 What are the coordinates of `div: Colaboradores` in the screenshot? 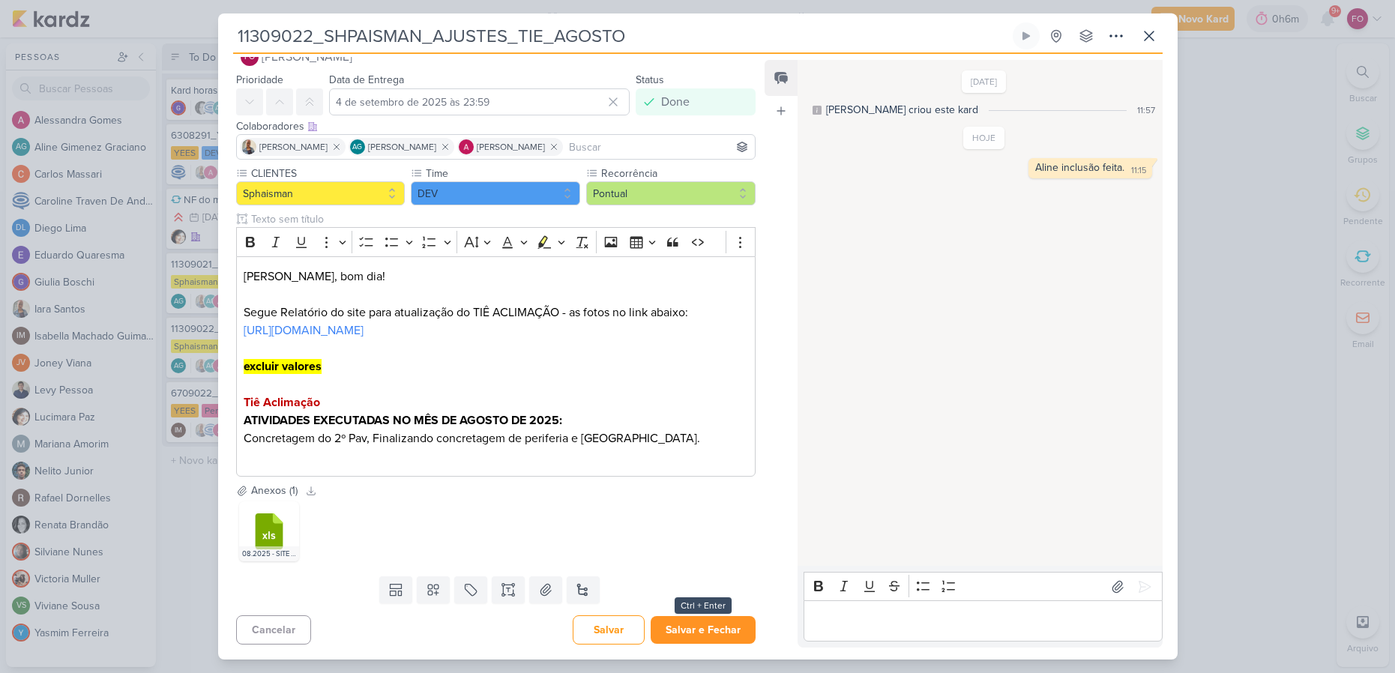 It's located at (496, 126).